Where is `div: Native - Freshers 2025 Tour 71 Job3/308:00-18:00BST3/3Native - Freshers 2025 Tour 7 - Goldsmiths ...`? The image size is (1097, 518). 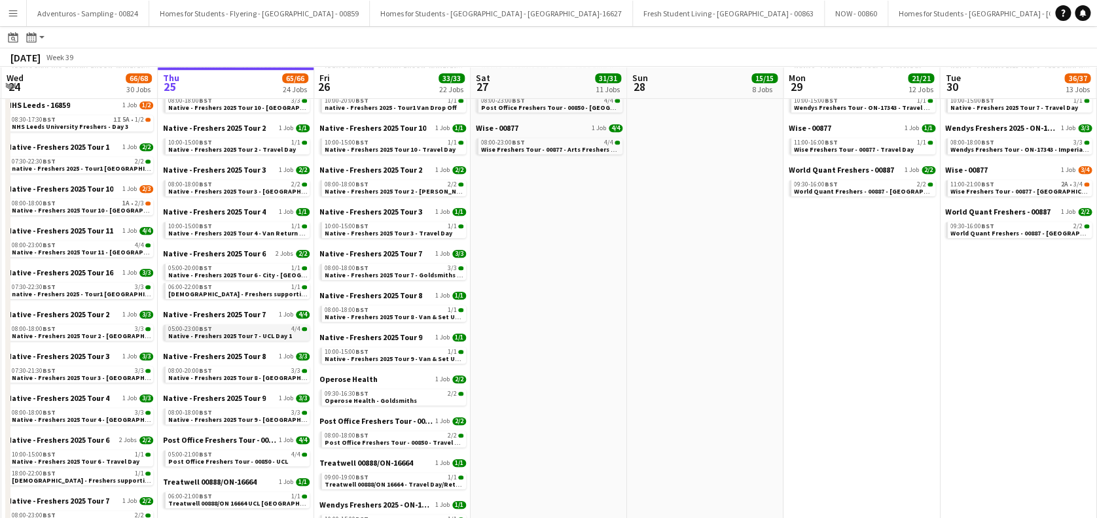
div: Native - Freshers 2025 Tour 71 Job3/308:00-18:00BST3/3Native - Freshers 2025 Tour 7 - Goldsmiths ... is located at coordinates (393, 270).